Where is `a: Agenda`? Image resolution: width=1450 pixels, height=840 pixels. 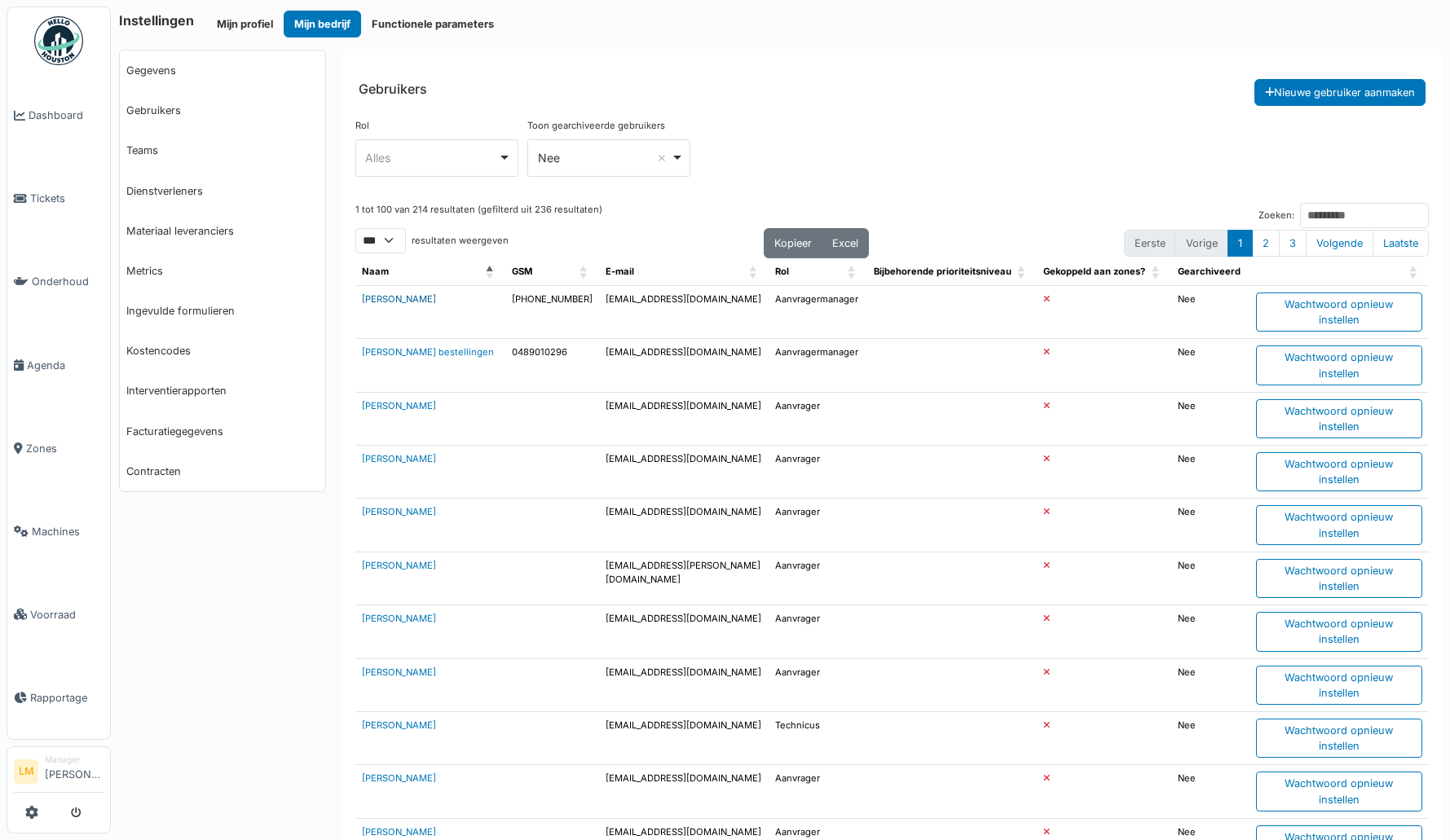
a: Agenda is located at coordinates (59, 365).